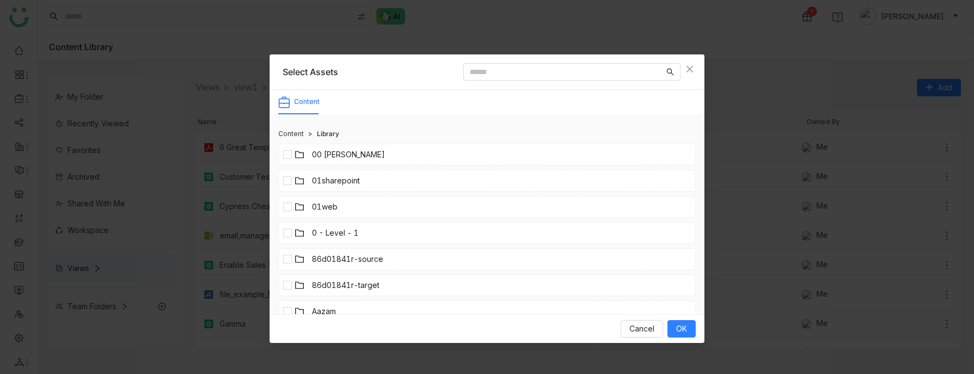 The image size is (974, 374). I want to click on a: 01sharepoint, so click(336, 181).